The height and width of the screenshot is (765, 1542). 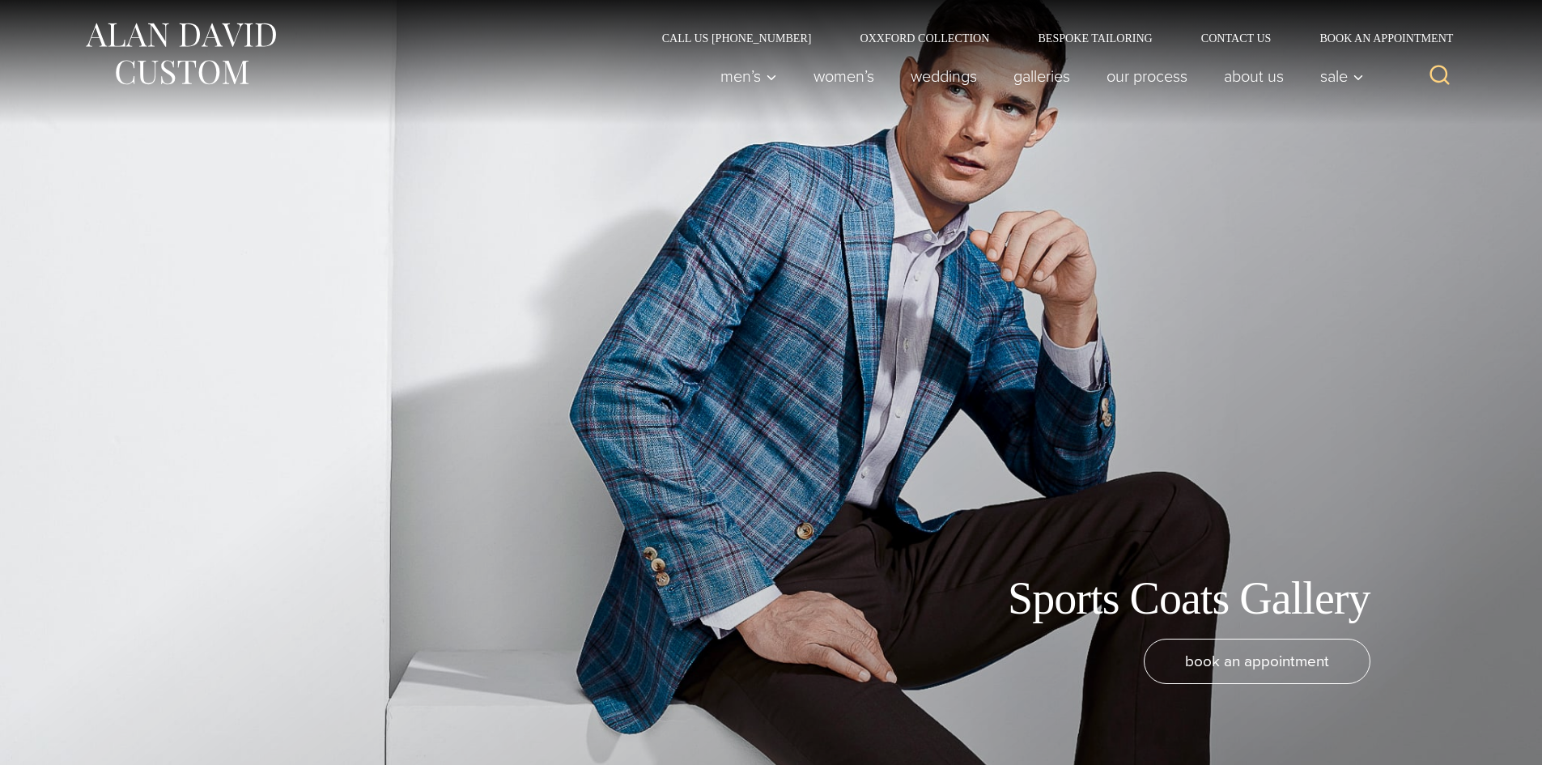 I want to click on span: Men’s, so click(x=749, y=76).